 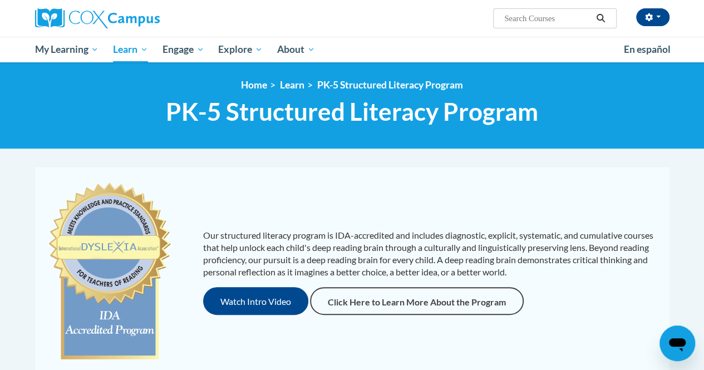 What do you see at coordinates (600, 18) in the screenshot?
I see `button: Search` at bounding box center [600, 18].